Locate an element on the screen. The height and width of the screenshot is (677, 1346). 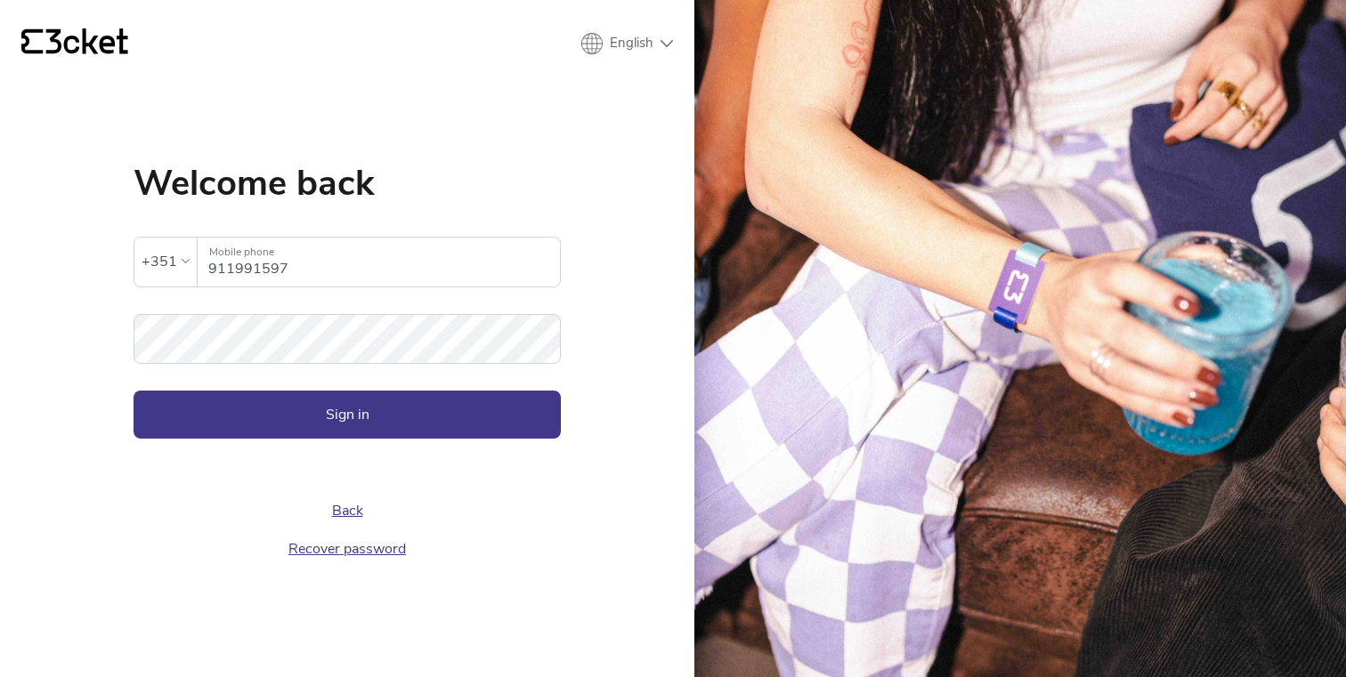
input: Mobile phone is located at coordinates (384, 262).